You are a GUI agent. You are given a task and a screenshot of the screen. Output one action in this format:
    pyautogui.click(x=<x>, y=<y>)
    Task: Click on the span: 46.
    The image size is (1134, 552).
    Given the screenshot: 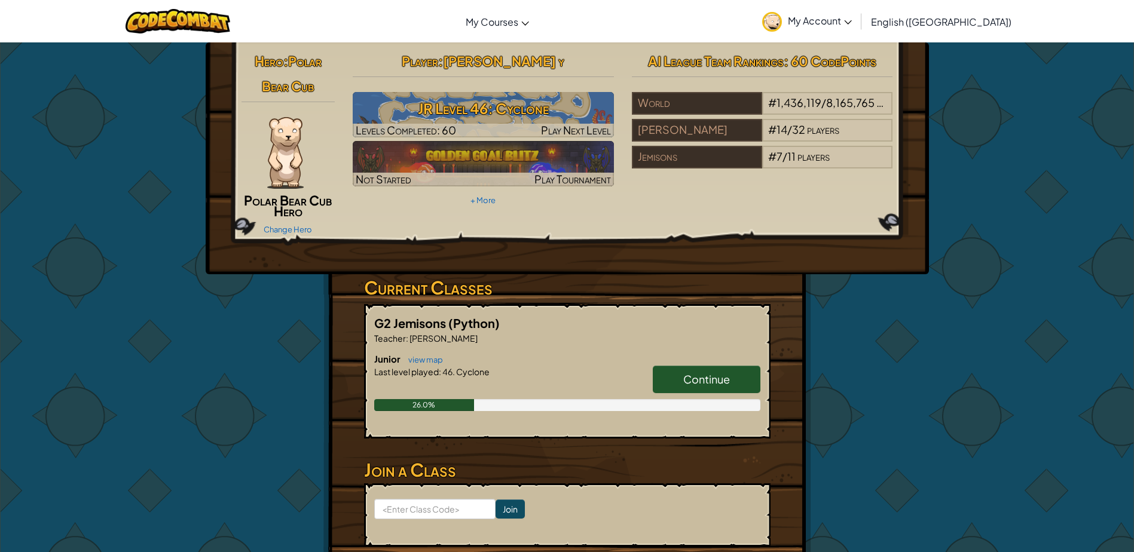 What is the action you would take?
    pyautogui.click(x=448, y=372)
    